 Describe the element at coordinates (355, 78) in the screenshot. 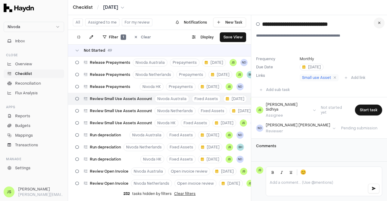

I see `button: Add link` at that location.